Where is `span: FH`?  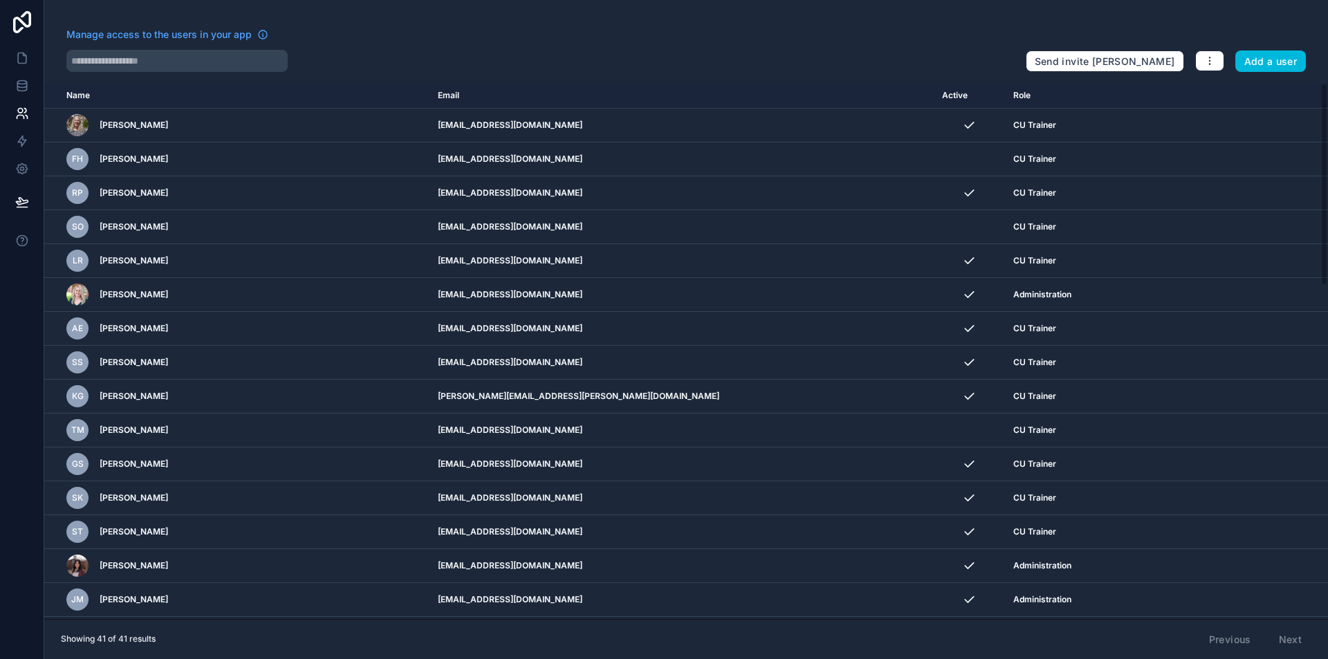 span: FH is located at coordinates (77, 159).